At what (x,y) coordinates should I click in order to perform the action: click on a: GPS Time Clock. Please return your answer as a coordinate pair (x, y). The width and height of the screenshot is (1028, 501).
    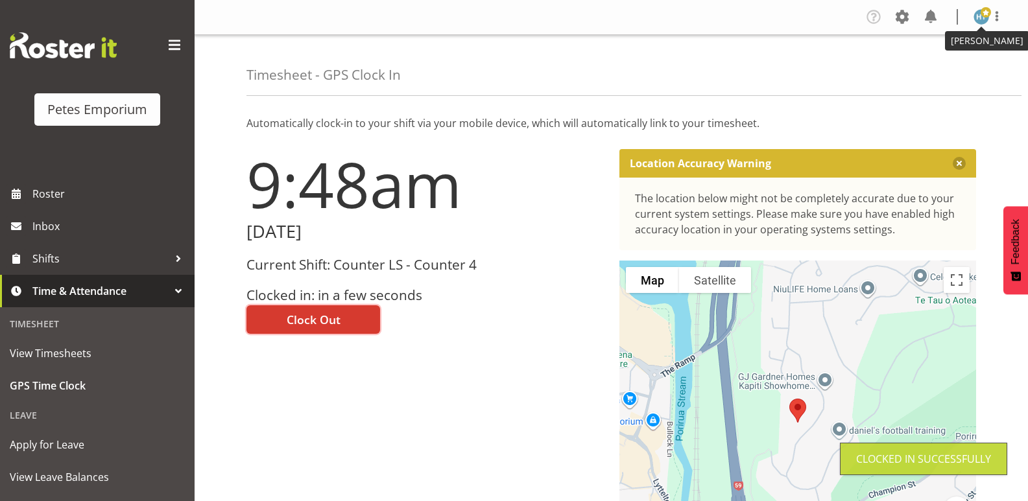
    Looking at the image, I should click on (97, 386).